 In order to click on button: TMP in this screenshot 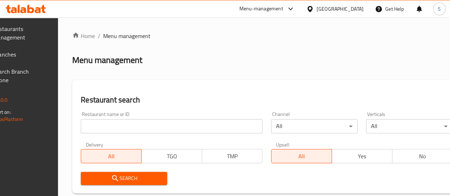, I will do `click(232, 156)`.